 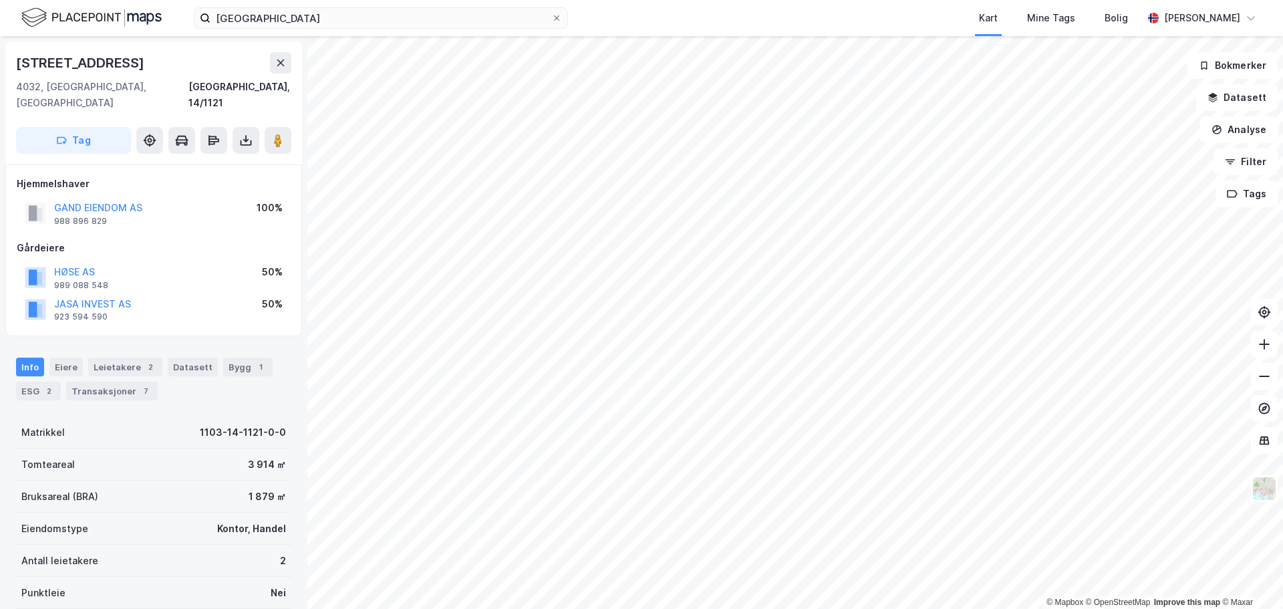 I want to click on div: ESG, so click(x=38, y=391).